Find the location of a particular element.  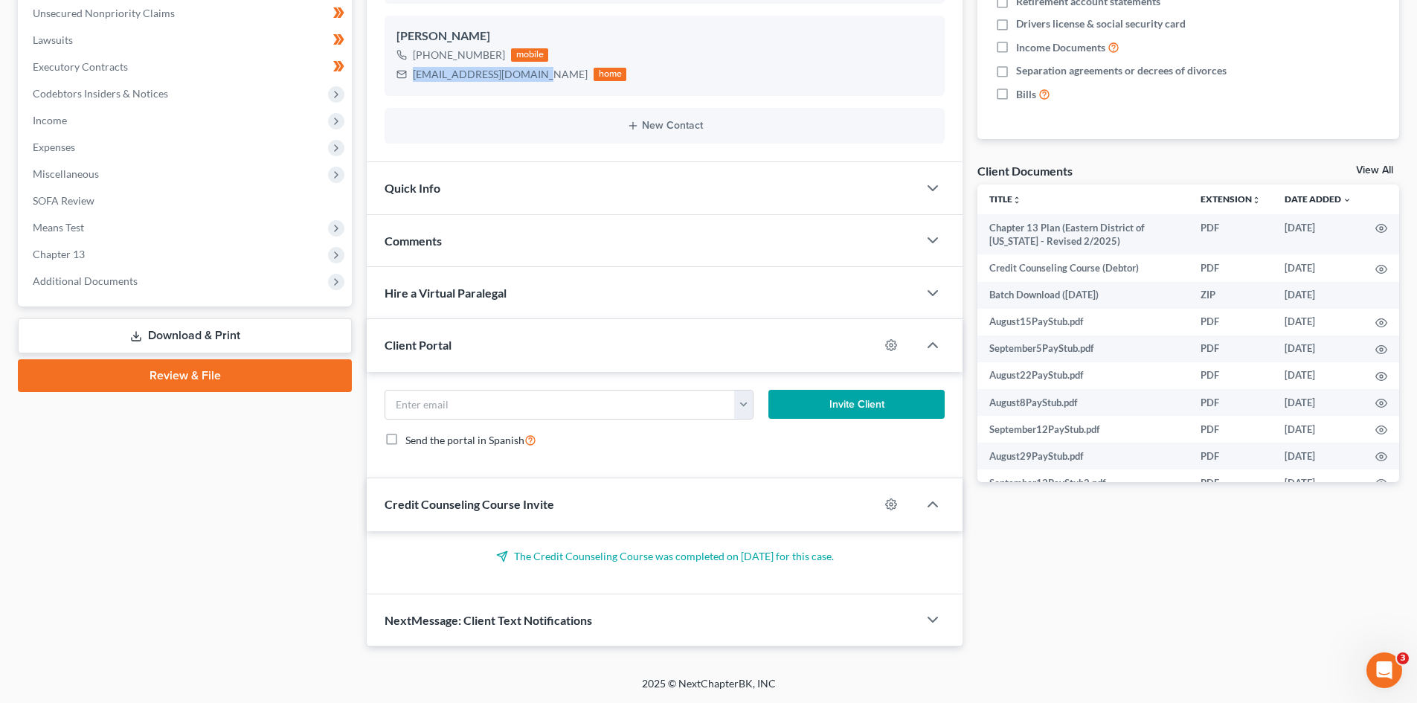

span: 3 is located at coordinates (1403, 658).